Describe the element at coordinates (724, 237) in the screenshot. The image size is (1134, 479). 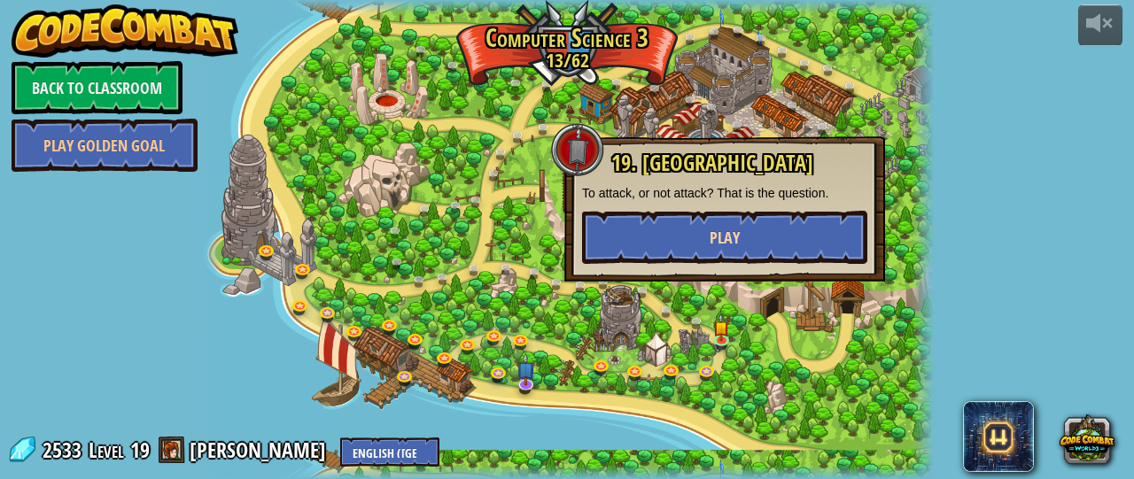
I see `span: Play` at that location.